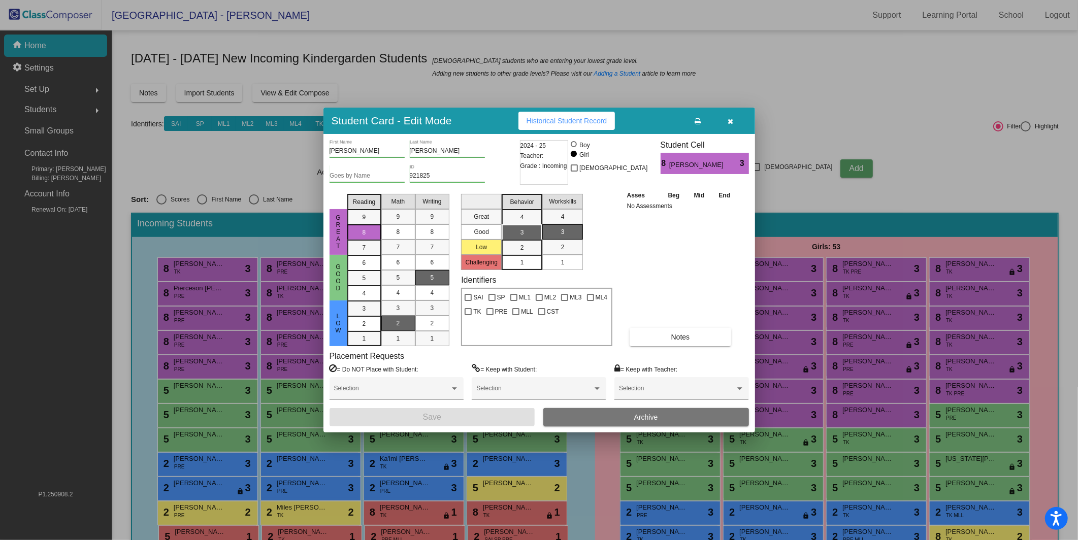  Describe the element at coordinates (338, 232) in the screenshot. I see `span: Great` at that location.